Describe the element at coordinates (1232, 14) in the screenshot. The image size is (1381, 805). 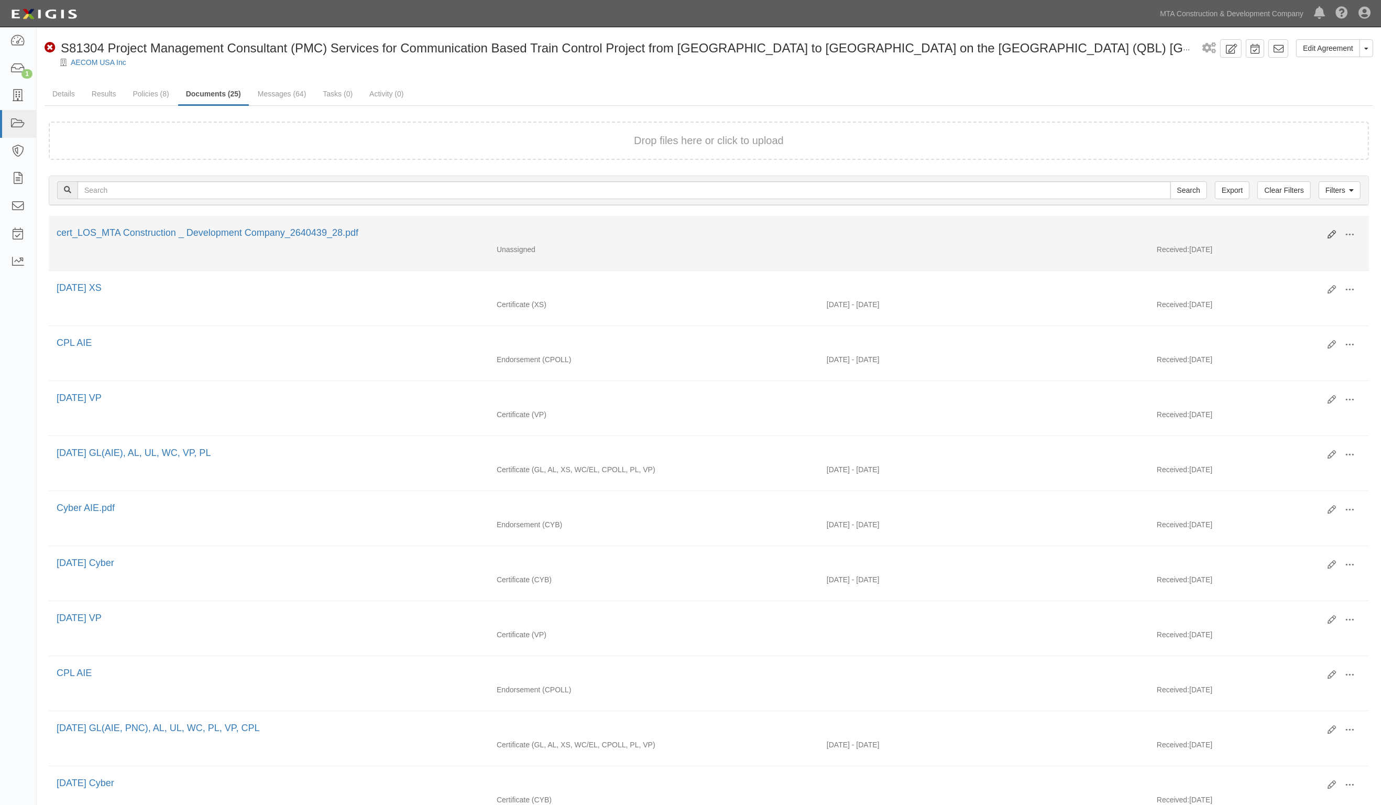
I see `a: MTA Construction & Development Company` at that location.